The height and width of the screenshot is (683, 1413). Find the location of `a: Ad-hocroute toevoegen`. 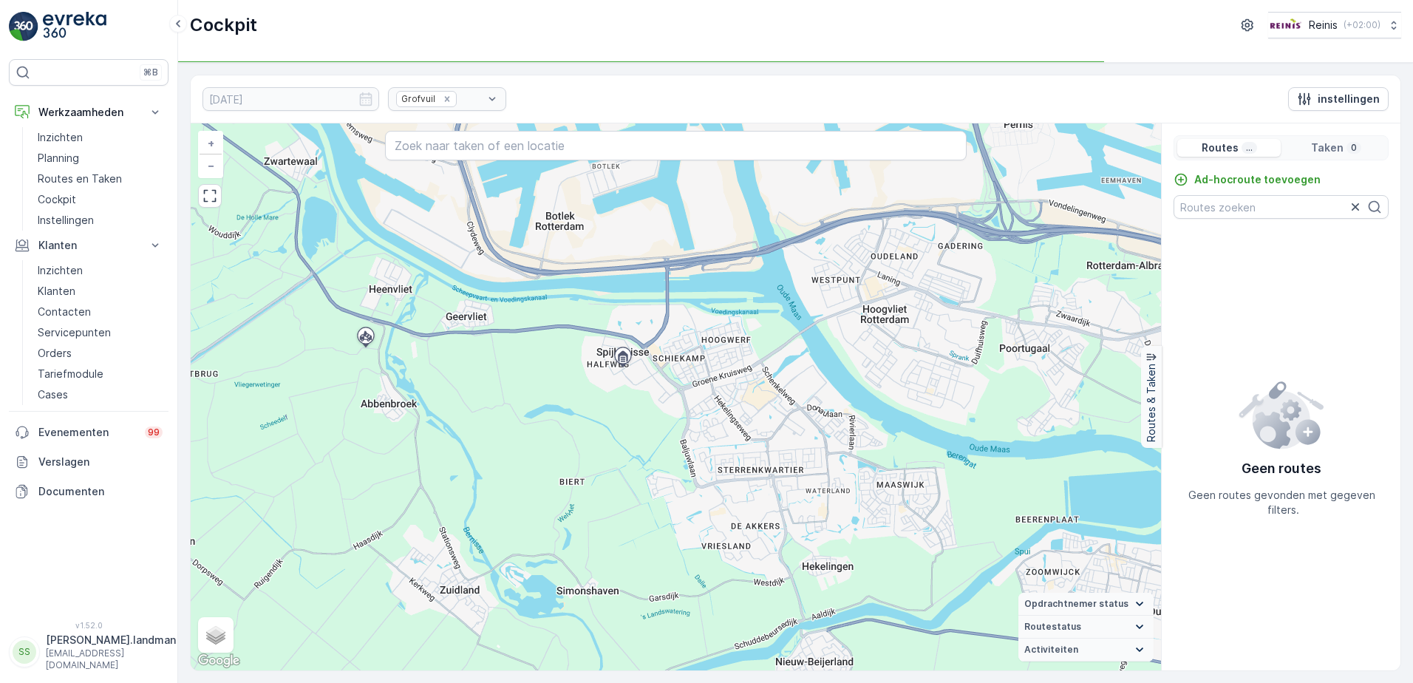

a: Ad-hocroute toevoegen is located at coordinates (1247, 180).